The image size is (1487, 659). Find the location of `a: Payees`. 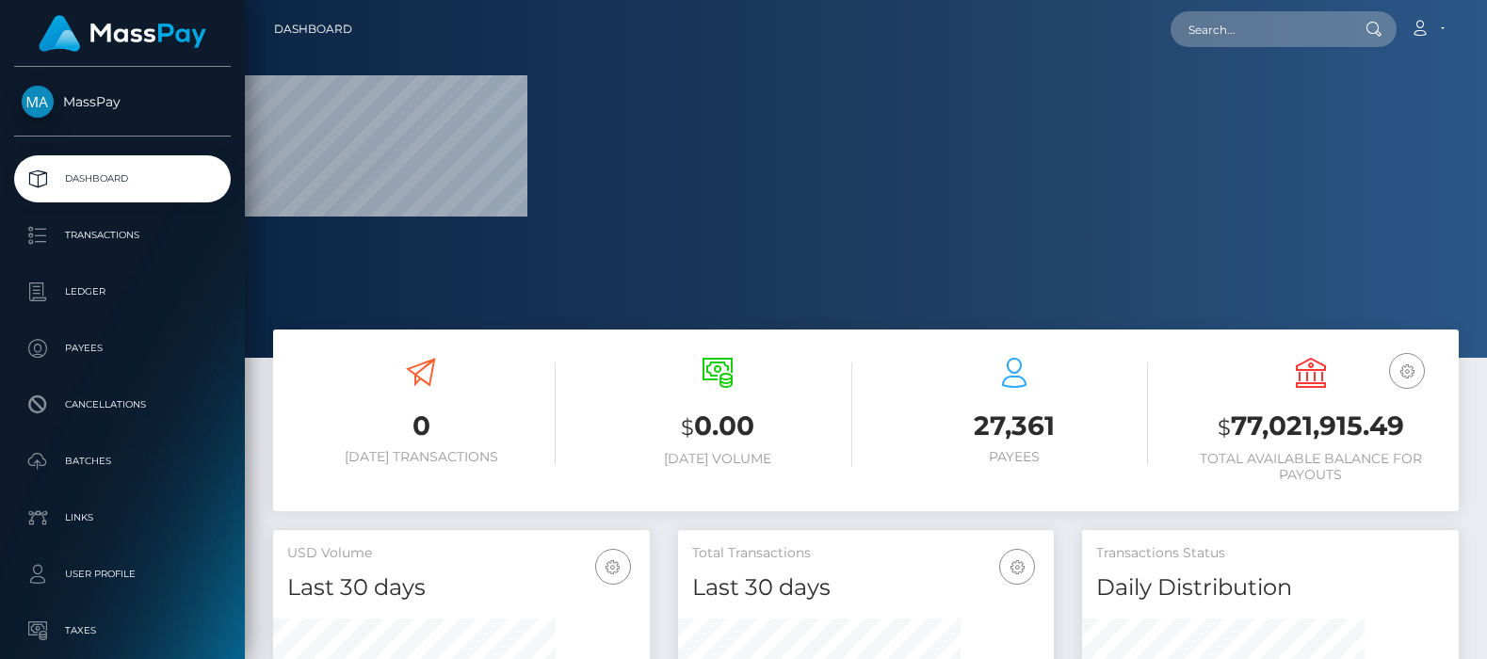

a: Payees is located at coordinates (122, 349).